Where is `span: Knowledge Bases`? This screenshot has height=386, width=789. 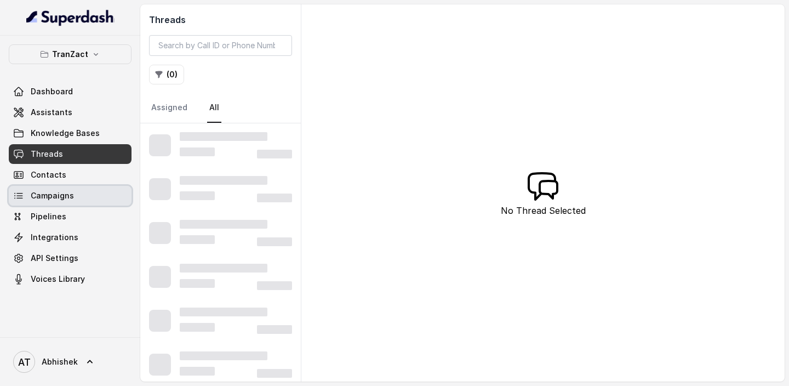 span: Knowledge Bases is located at coordinates (65, 133).